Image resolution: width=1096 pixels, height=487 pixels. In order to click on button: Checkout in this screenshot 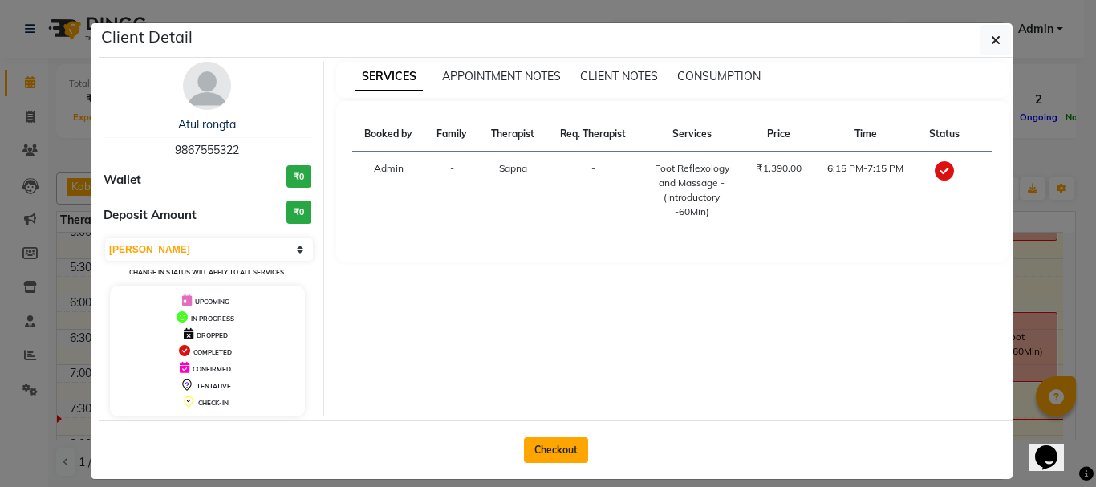, I will do `click(556, 450)`.